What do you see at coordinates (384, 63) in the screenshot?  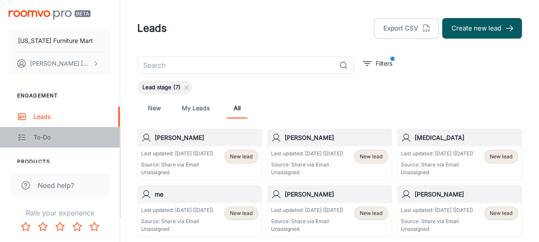 I see `p: Filters` at bounding box center [384, 63].